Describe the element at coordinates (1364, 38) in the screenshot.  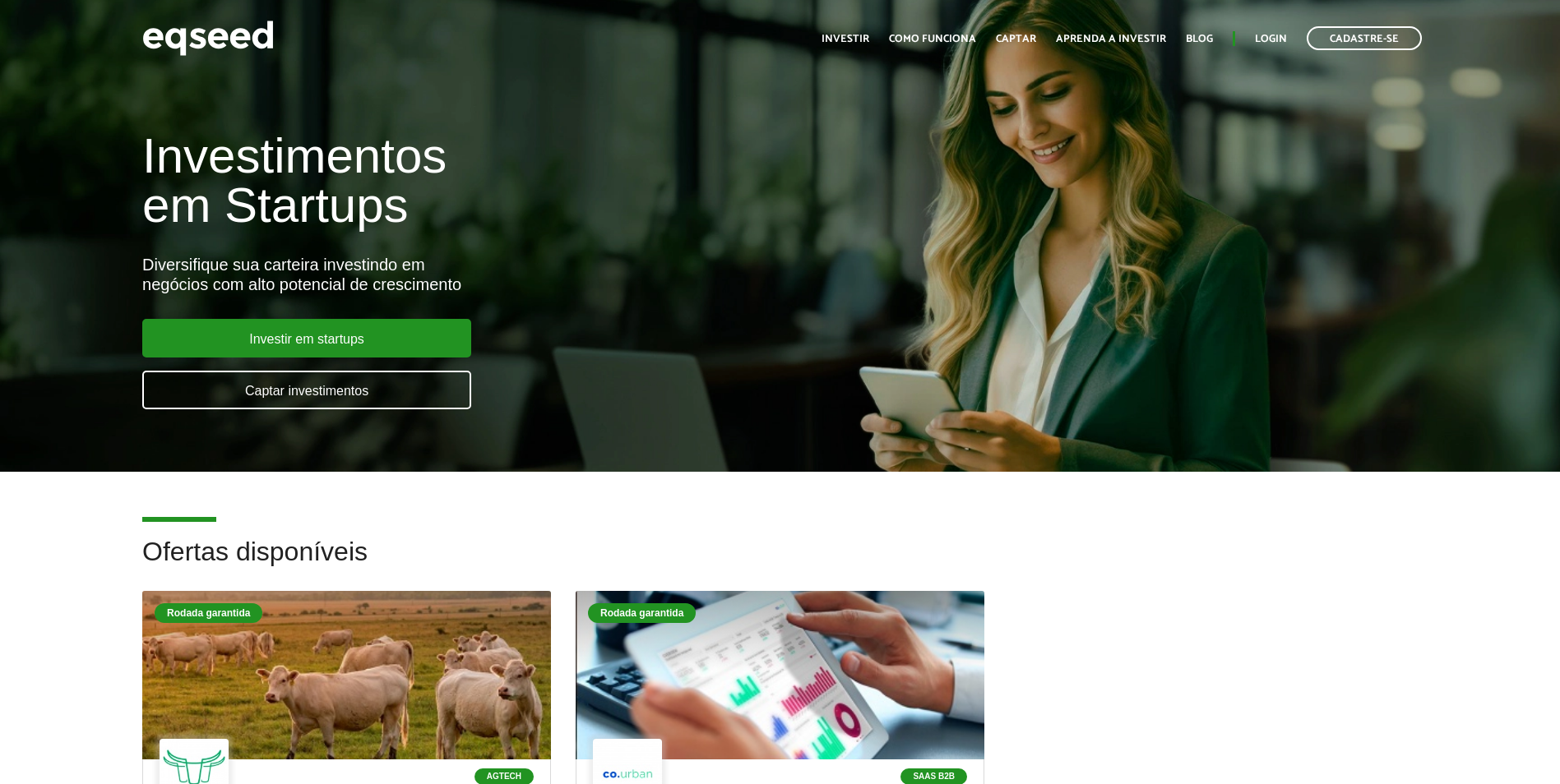
I see `a: Cadastre-se` at that location.